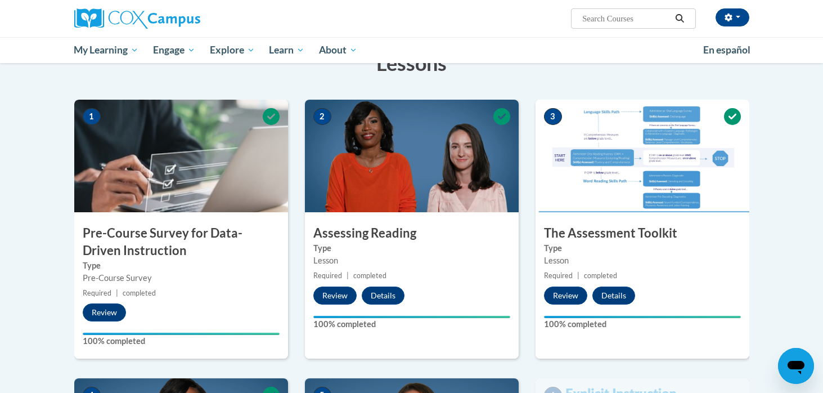  Describe the element at coordinates (733, 17) in the screenshot. I see `button: Account Settings` at that location.